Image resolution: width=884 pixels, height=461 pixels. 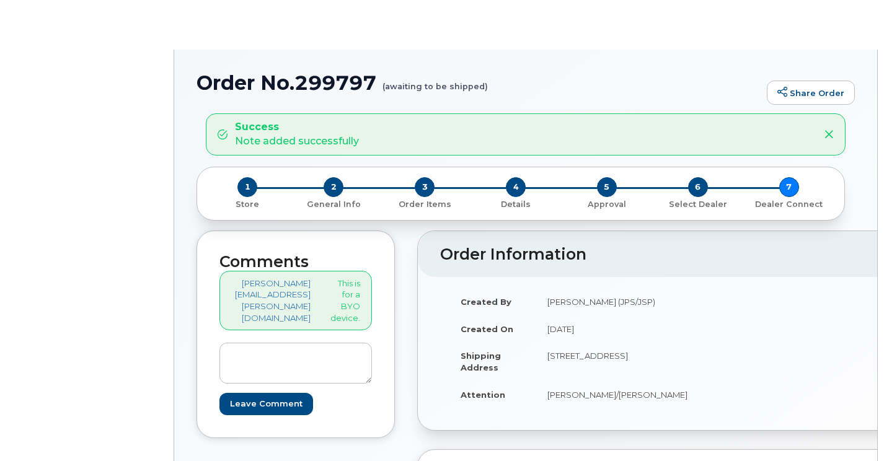 What do you see at coordinates (247, 205) in the screenshot?
I see `p: Store` at bounding box center [247, 205].